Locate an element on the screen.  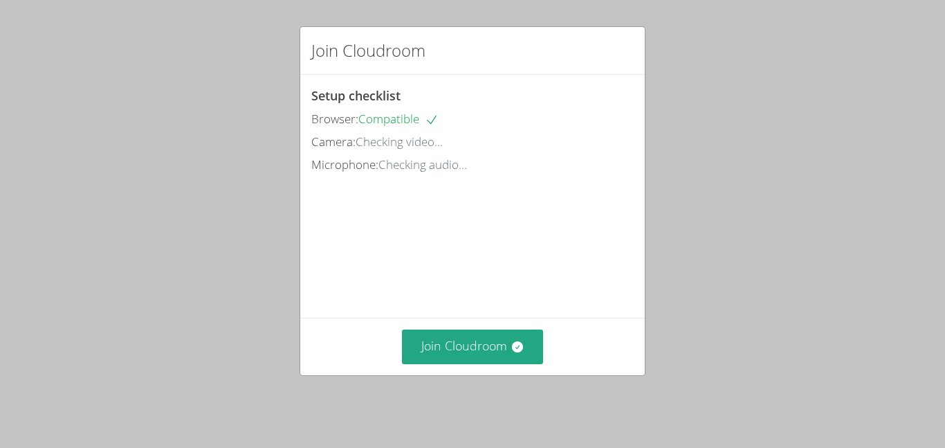
button: Join Cloudroom is located at coordinates (473, 346).